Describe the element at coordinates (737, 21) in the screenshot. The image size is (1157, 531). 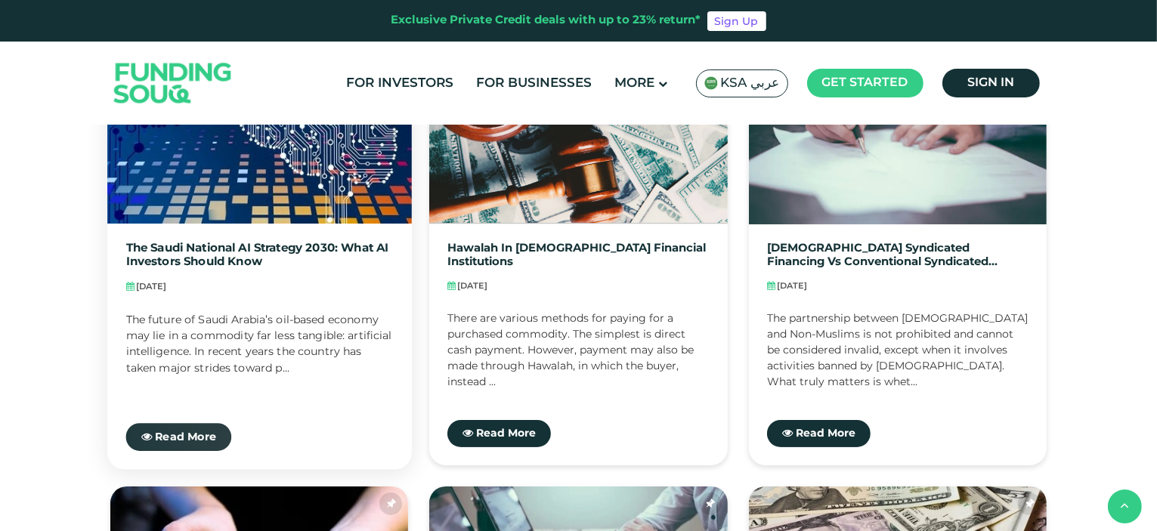
I see `a: Sign Up` at that location.